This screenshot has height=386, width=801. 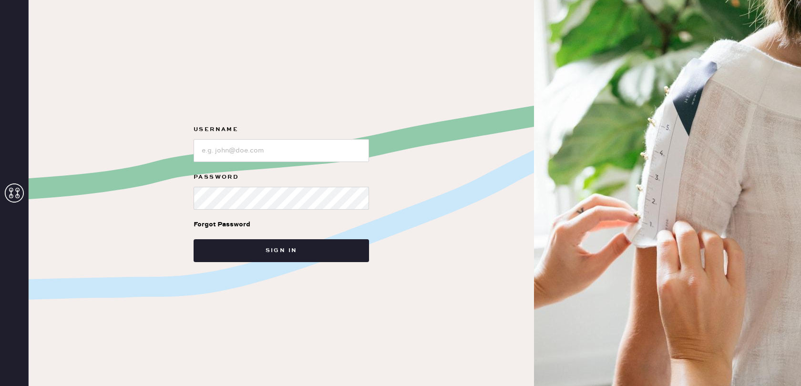 What do you see at coordinates (281, 130) in the screenshot?
I see `label: Username` at bounding box center [281, 130].